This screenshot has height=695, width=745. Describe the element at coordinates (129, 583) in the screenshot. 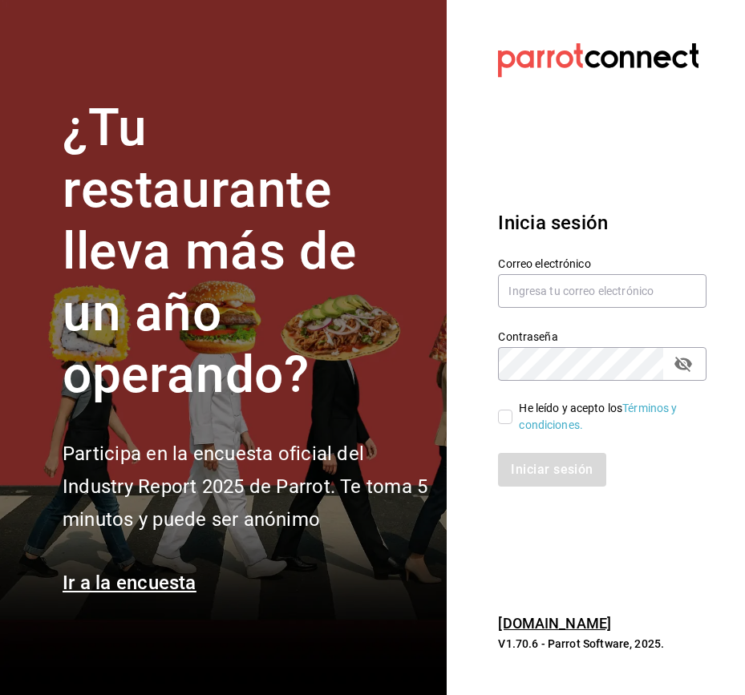

I see `a: Ir a la encuesta` at that location.